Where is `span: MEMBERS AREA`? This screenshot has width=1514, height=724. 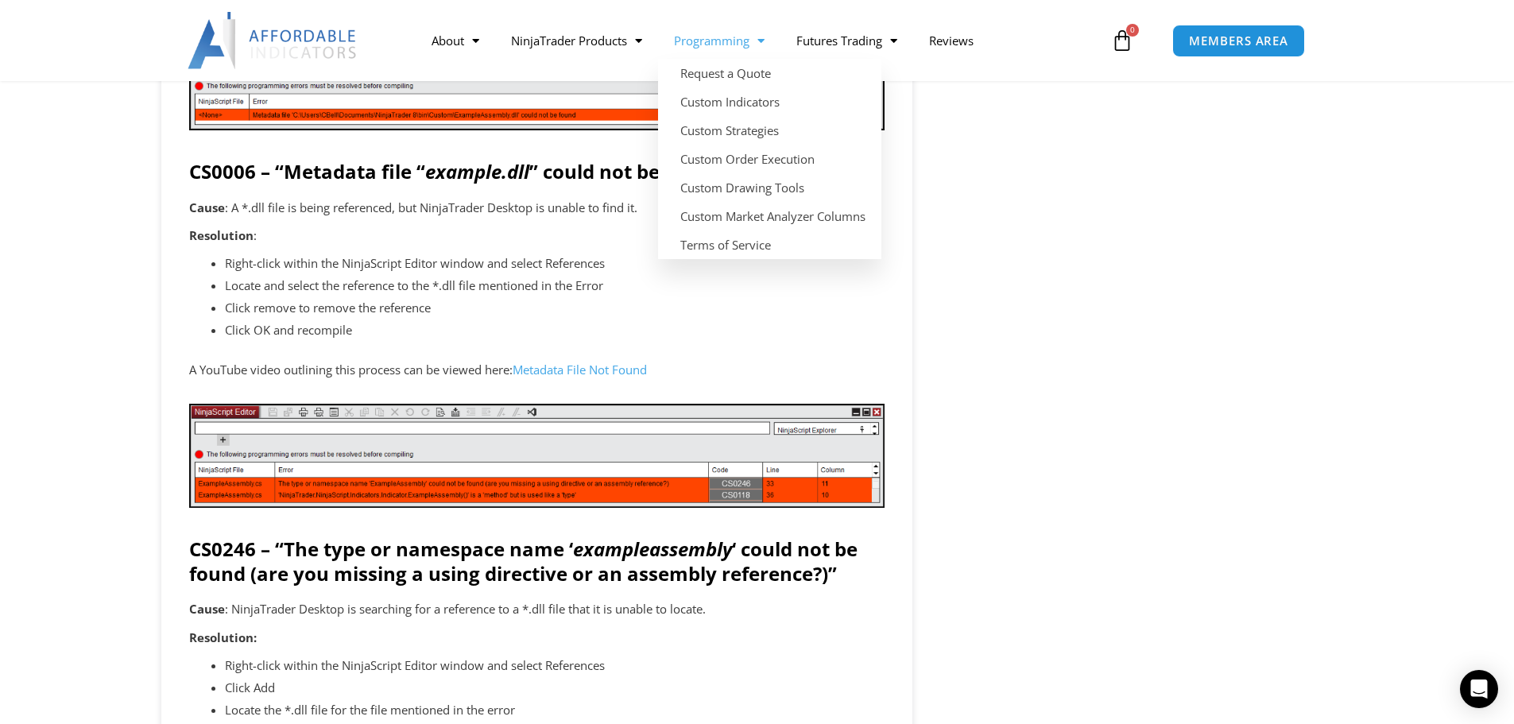 span: MEMBERS AREA is located at coordinates (1239, 41).